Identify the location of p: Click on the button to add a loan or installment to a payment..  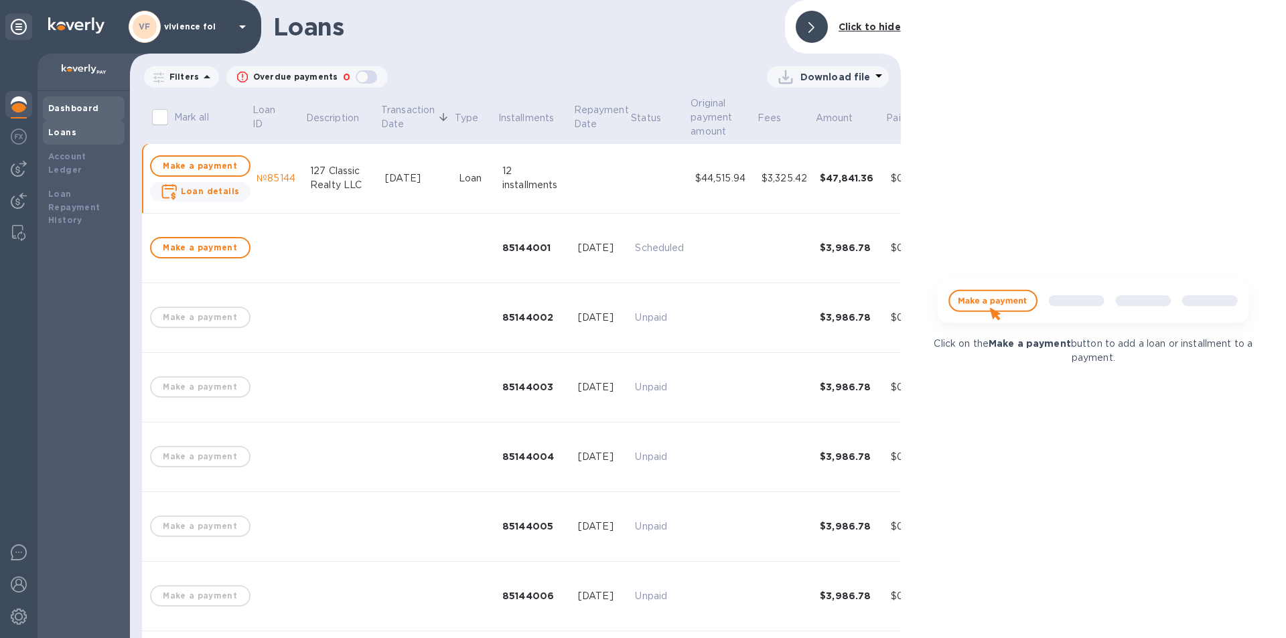
(1093, 351).